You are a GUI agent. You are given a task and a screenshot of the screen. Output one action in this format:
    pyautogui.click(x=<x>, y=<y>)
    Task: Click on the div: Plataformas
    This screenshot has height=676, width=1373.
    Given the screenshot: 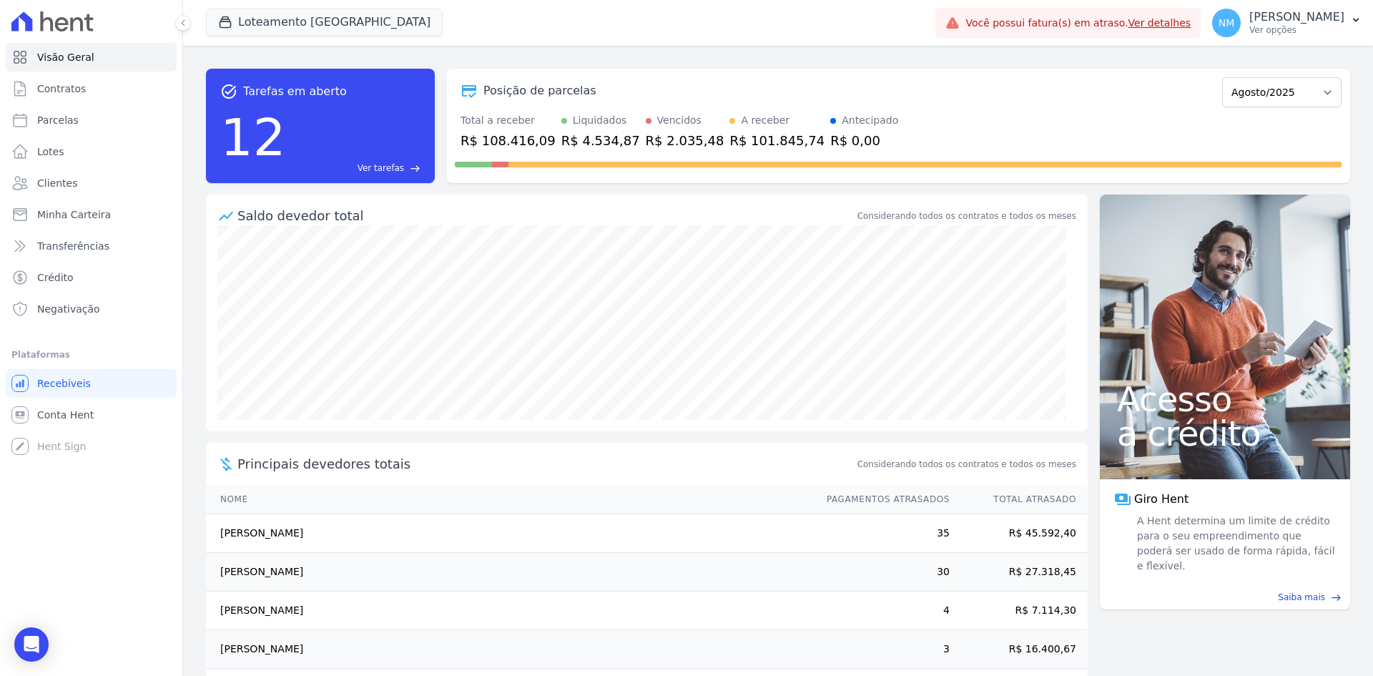 What is the action you would take?
    pyautogui.click(x=91, y=355)
    